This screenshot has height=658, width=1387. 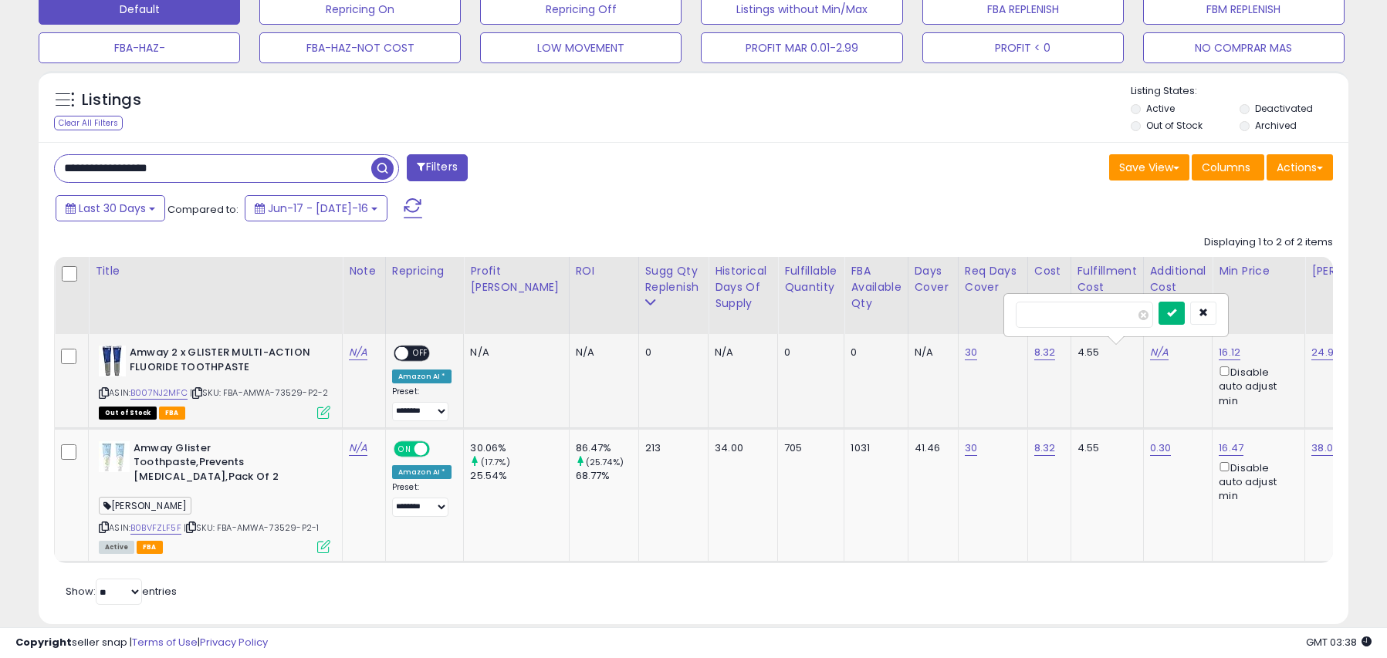 What do you see at coordinates (873, 448) in the screenshot?
I see `div: 1031` at bounding box center [873, 448].